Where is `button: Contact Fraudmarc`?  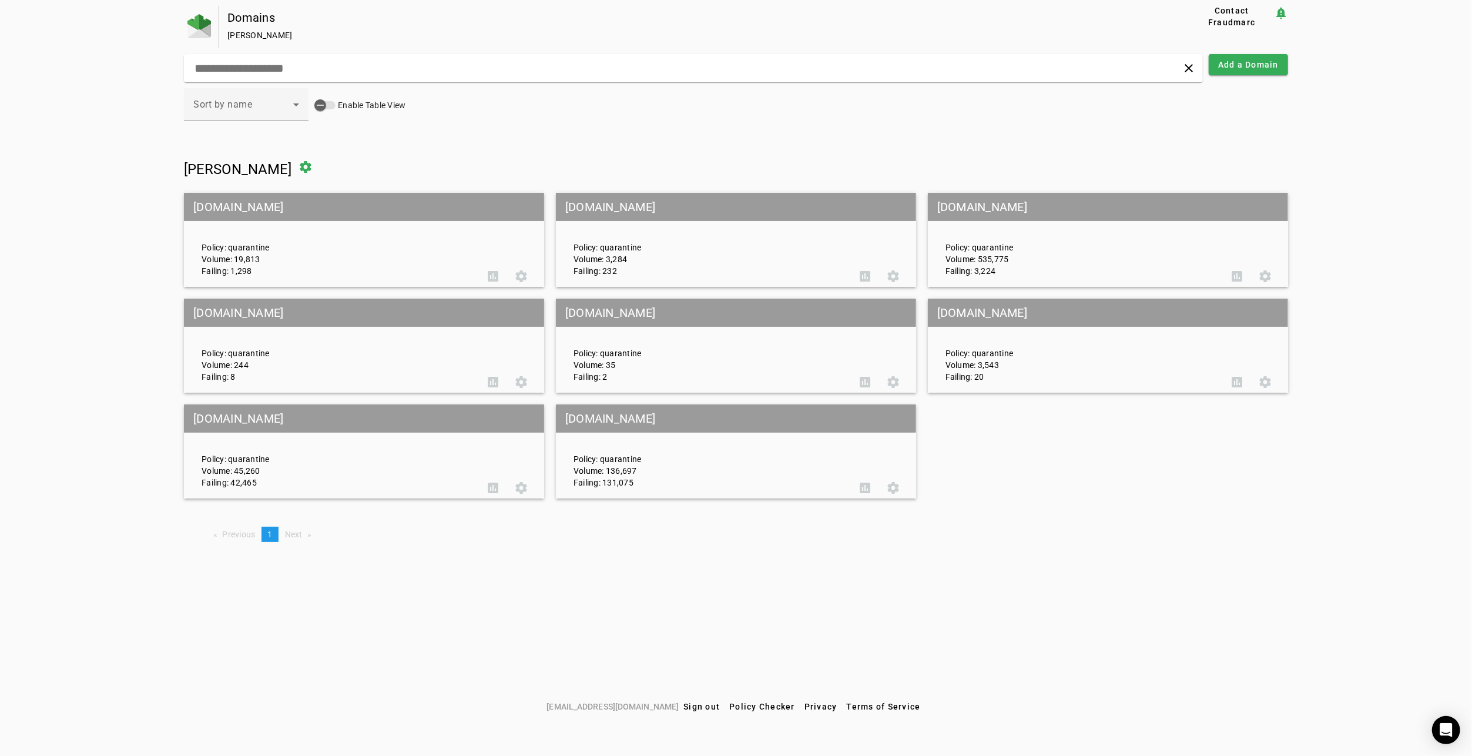 button: Contact Fraudmarc is located at coordinates (1232, 16).